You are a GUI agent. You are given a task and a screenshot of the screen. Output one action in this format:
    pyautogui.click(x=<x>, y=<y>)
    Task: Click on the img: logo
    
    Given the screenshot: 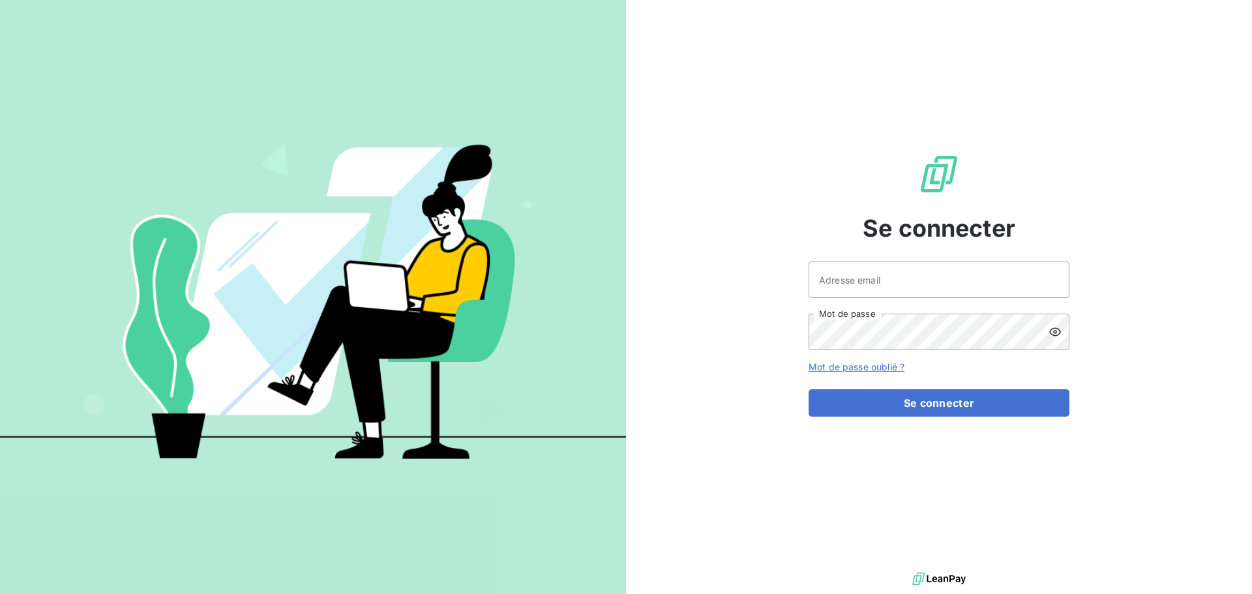 What is the action you would take?
    pyautogui.click(x=939, y=579)
    